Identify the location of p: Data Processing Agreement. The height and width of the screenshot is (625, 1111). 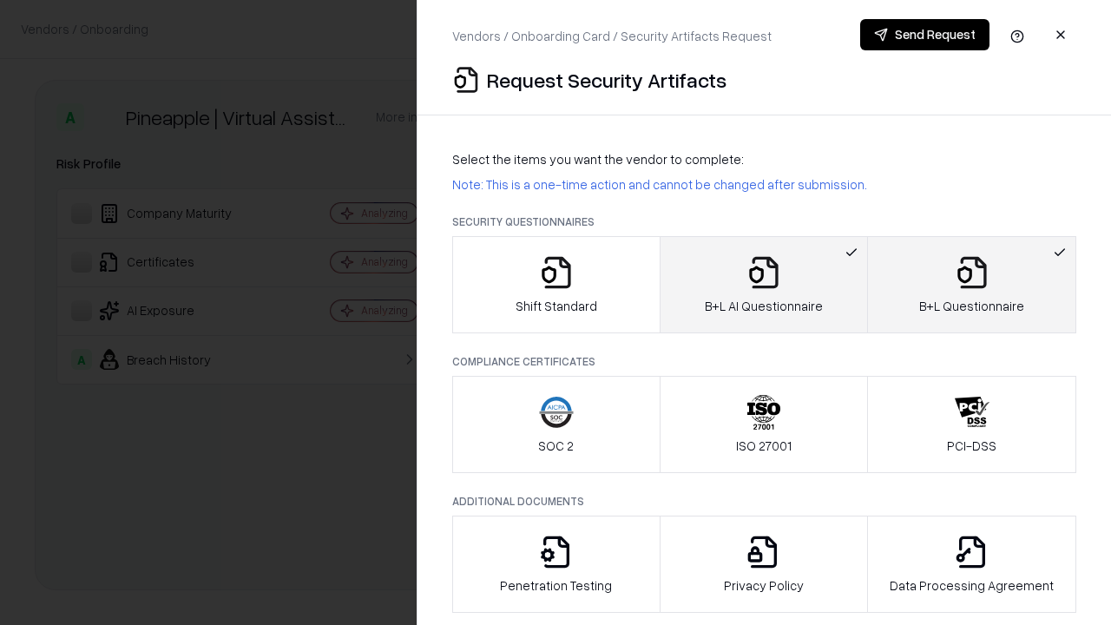
(971, 585).